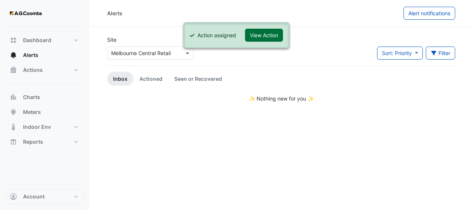 This screenshot has width=473, height=210. Describe the element at coordinates (37, 127) in the screenshot. I see `span: Indoor Env` at that location.